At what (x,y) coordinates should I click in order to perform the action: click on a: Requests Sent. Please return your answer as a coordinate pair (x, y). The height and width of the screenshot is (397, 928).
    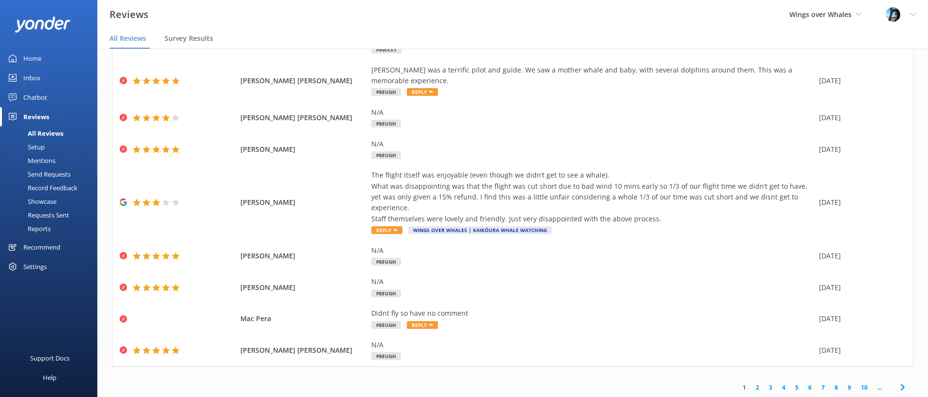
    Looking at the image, I should click on (52, 215).